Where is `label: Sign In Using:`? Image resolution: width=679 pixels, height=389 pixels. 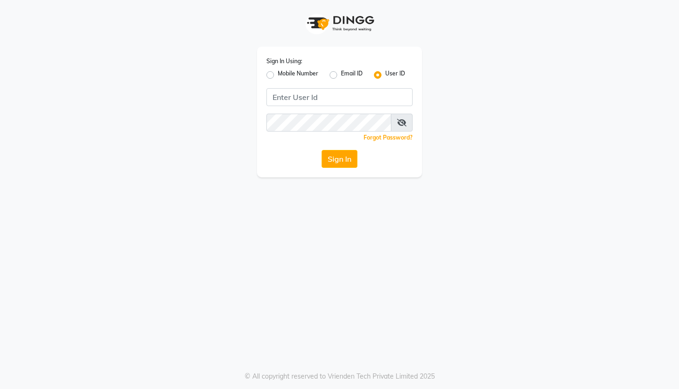 label: Sign In Using: is located at coordinates (284, 61).